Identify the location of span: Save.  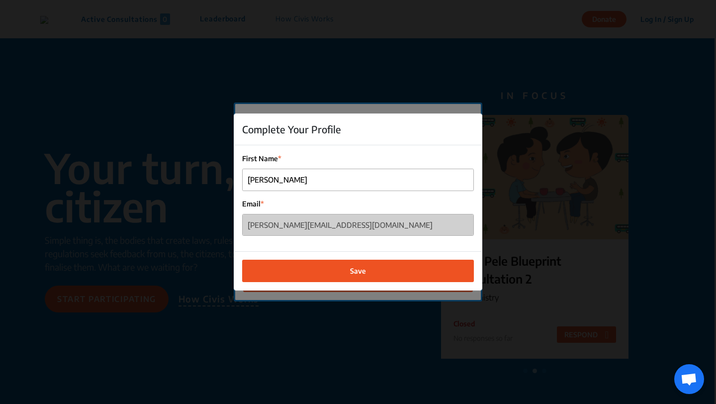
(358, 271).